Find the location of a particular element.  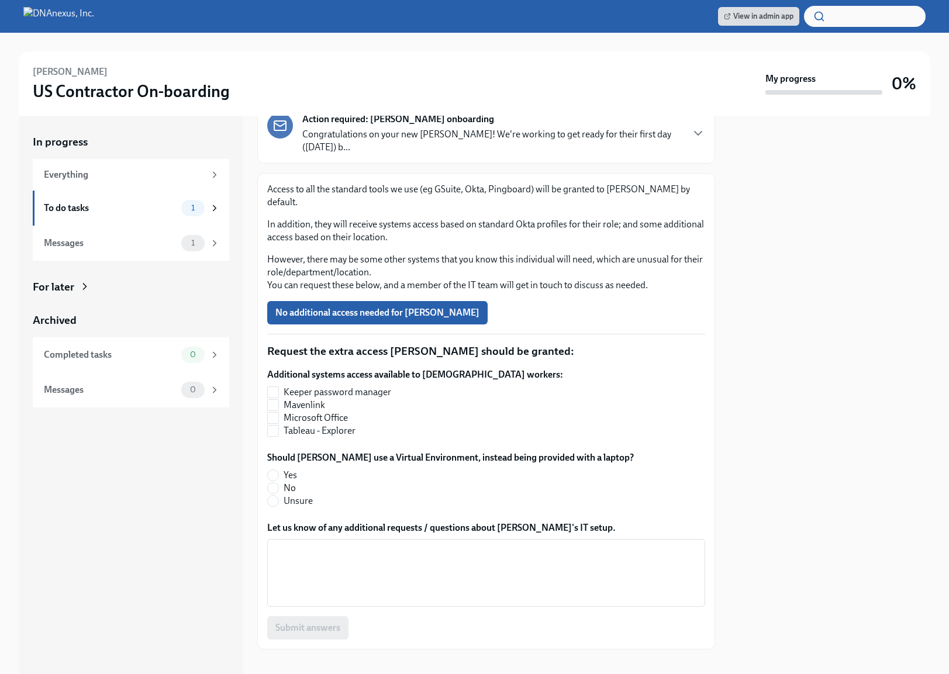

span: Unsure is located at coordinates (298, 501).